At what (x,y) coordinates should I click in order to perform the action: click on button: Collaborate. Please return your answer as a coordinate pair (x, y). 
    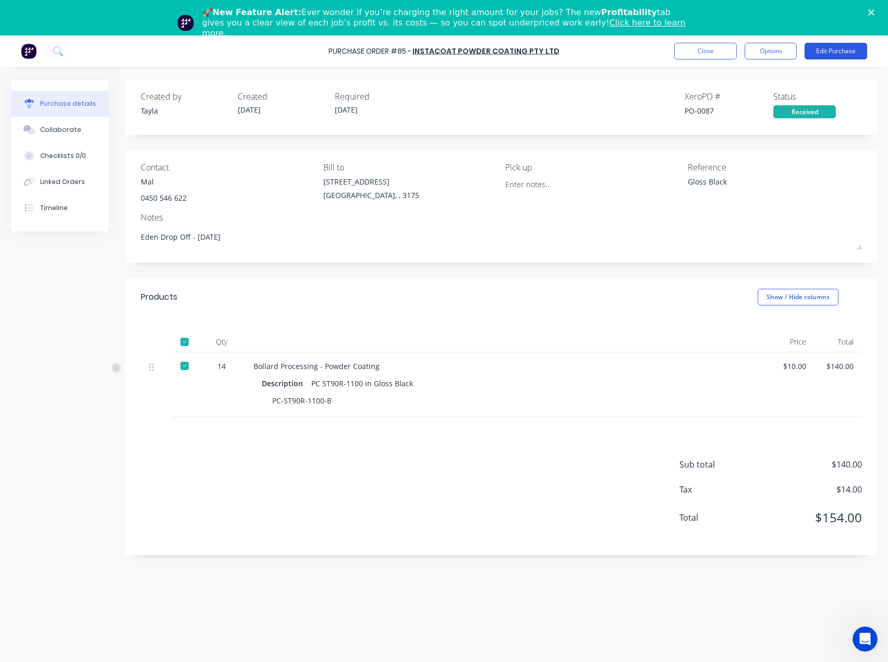
    Looking at the image, I should click on (60, 130).